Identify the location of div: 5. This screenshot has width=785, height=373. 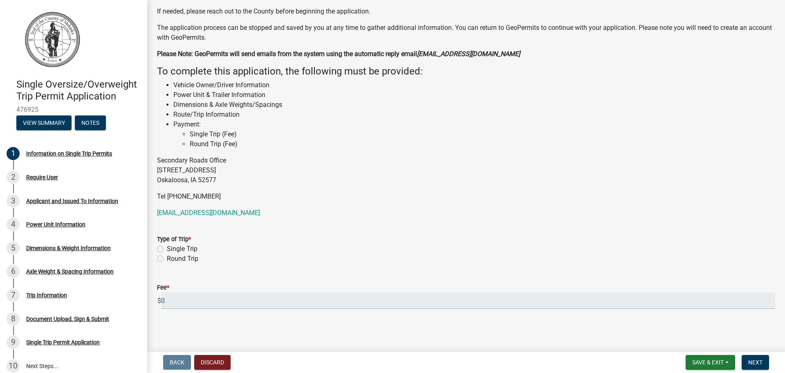
(13, 248).